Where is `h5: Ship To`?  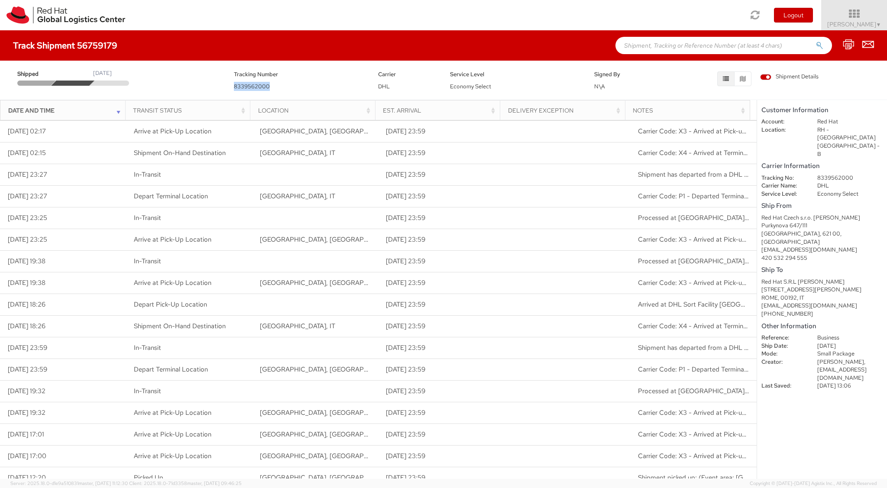 h5: Ship To is located at coordinates (822, 270).